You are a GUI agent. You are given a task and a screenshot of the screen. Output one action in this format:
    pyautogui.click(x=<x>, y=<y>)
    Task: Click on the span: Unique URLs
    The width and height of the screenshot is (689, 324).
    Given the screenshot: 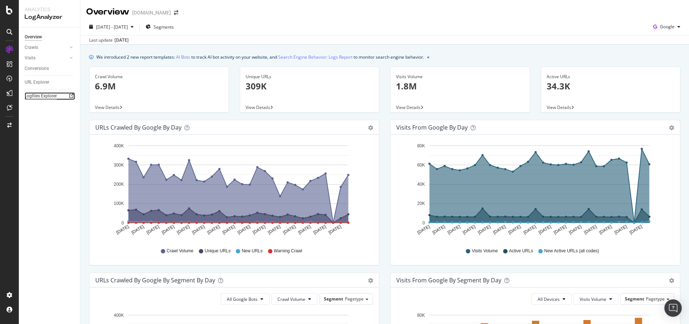 What is the action you would take?
    pyautogui.click(x=217, y=251)
    